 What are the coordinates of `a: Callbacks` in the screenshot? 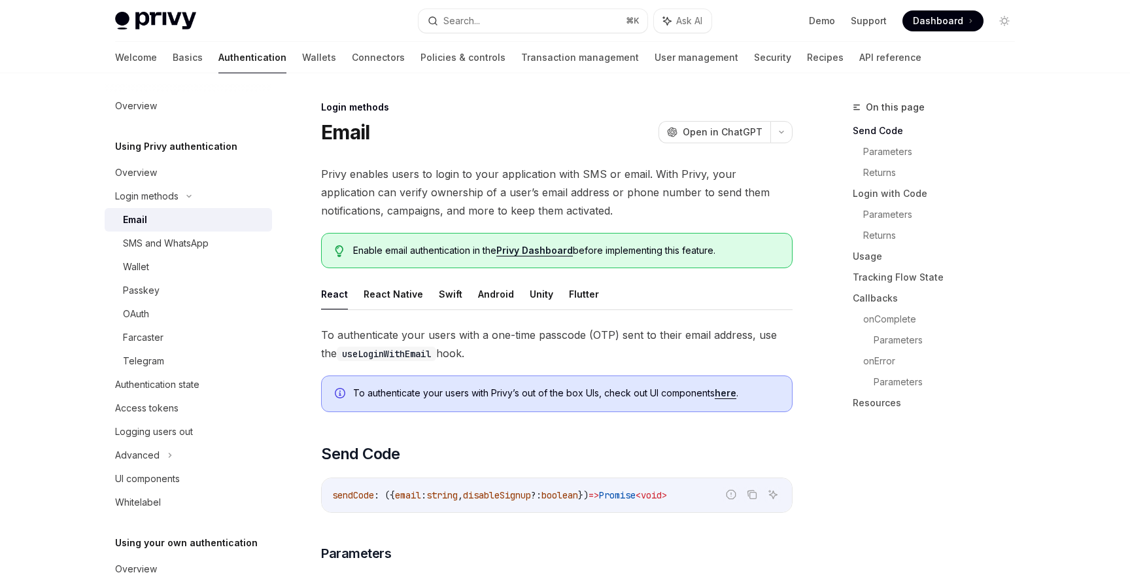 It's located at (939, 298).